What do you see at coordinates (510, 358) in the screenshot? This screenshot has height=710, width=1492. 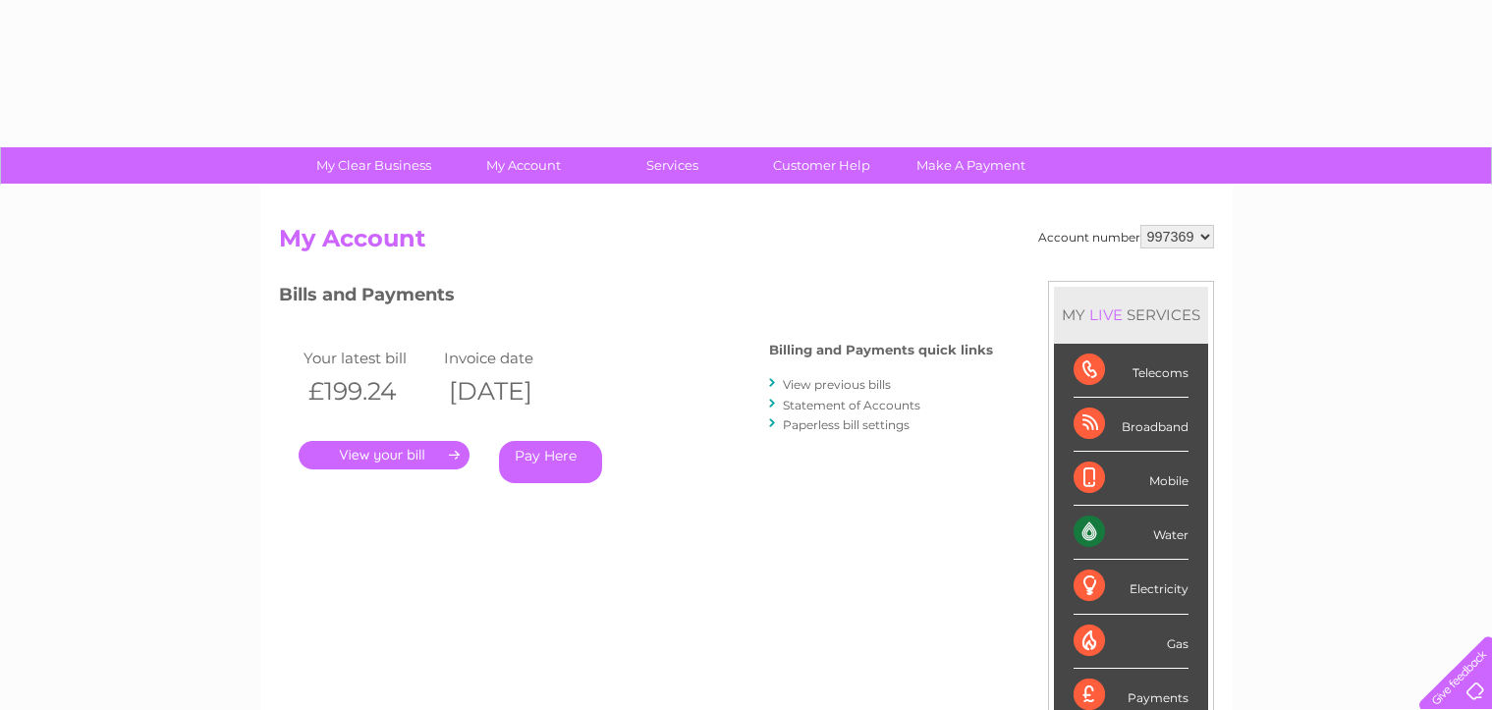 I see `td: Invoice date` at bounding box center [510, 358].